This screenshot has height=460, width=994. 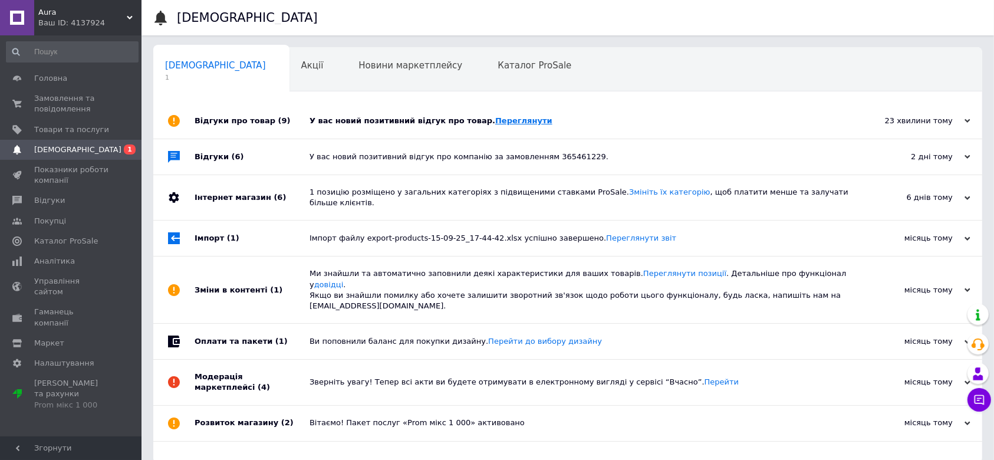 I want to click on span: (2), so click(x=287, y=422).